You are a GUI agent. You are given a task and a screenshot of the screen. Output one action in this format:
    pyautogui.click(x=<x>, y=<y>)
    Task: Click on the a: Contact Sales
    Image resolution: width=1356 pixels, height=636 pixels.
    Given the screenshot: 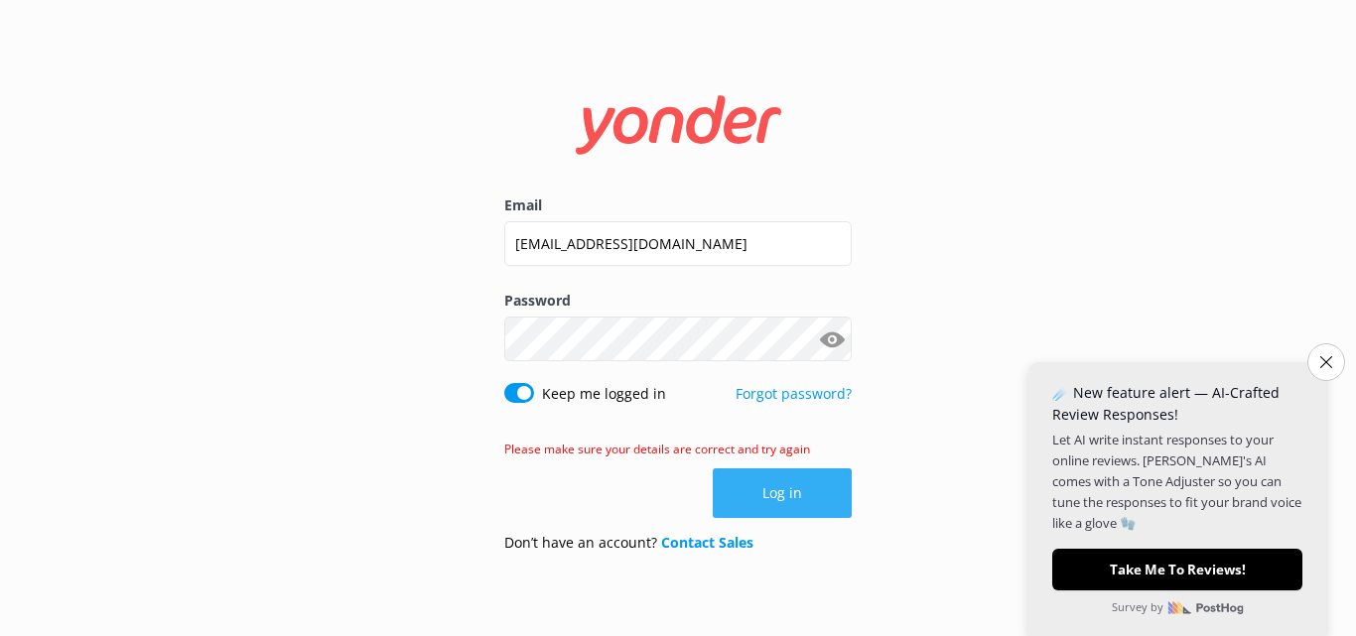 What is the action you would take?
    pyautogui.click(x=707, y=542)
    